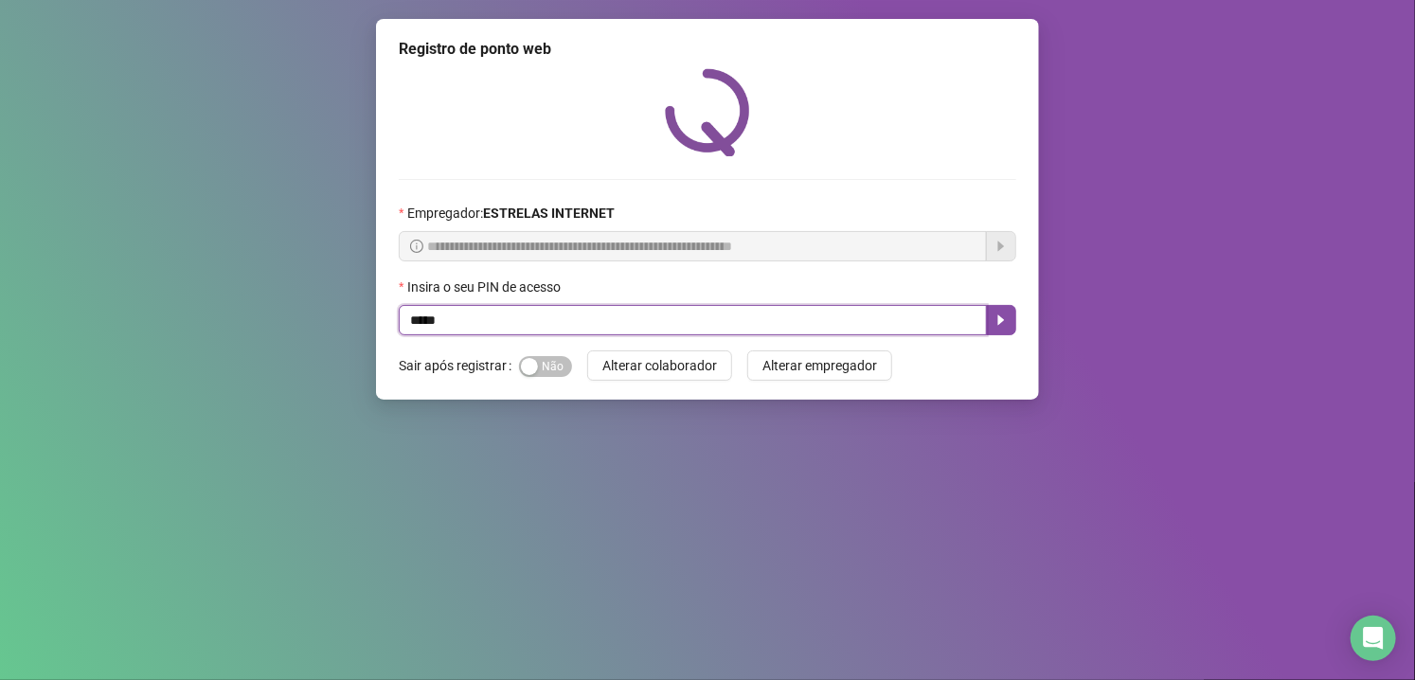 This screenshot has height=680, width=1415. I want to click on div: Open Intercom Messenger, so click(1373, 638).